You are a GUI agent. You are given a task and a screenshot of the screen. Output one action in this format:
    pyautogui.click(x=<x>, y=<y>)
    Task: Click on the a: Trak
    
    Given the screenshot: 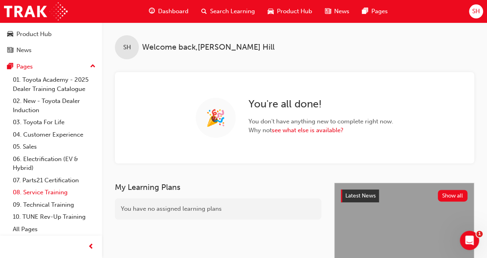 What is the action you would take?
    pyautogui.click(x=36, y=11)
    